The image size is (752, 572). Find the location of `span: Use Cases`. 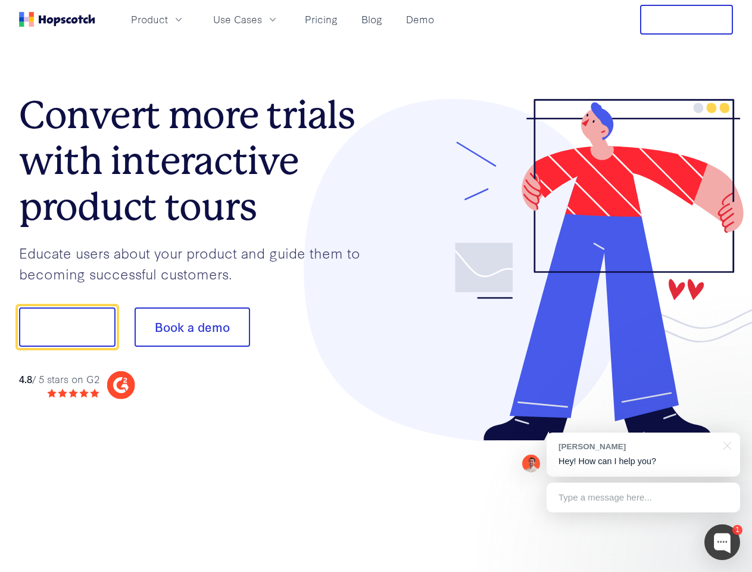

span: Use Cases is located at coordinates (238, 19).